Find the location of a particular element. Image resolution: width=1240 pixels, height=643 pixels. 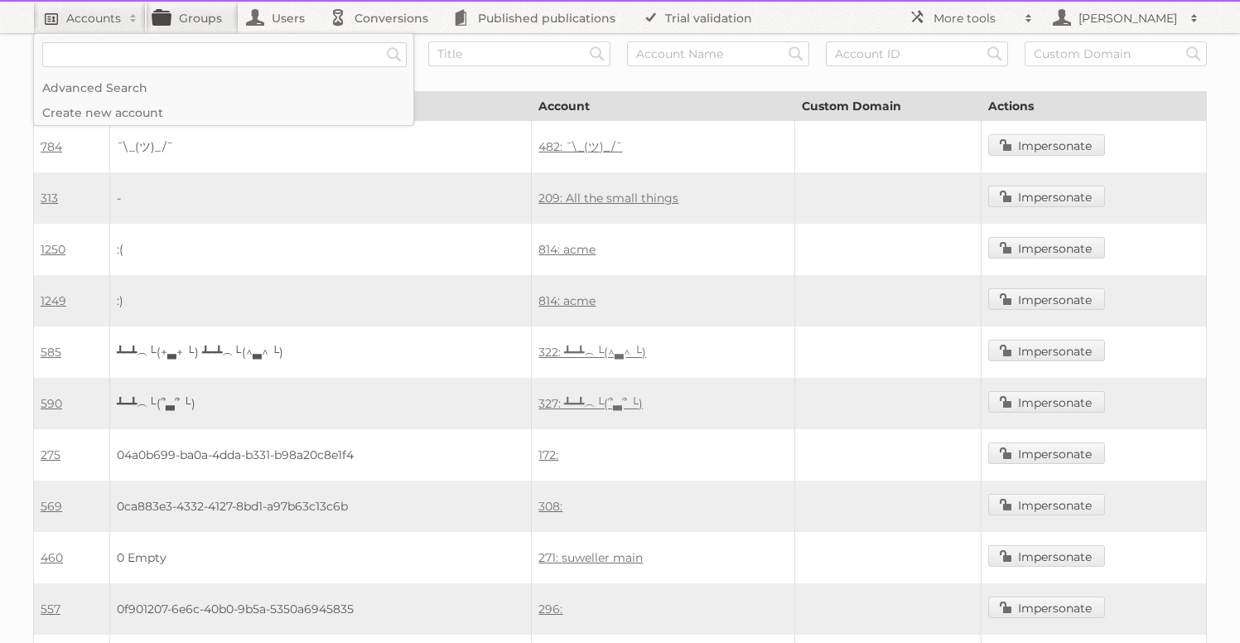

a: 172: is located at coordinates (548, 455).